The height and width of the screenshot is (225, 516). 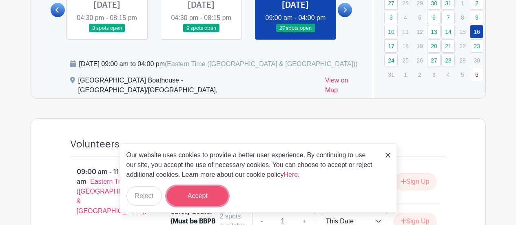 What do you see at coordinates (476, 31) in the screenshot?
I see `a: 16` at bounding box center [476, 31].